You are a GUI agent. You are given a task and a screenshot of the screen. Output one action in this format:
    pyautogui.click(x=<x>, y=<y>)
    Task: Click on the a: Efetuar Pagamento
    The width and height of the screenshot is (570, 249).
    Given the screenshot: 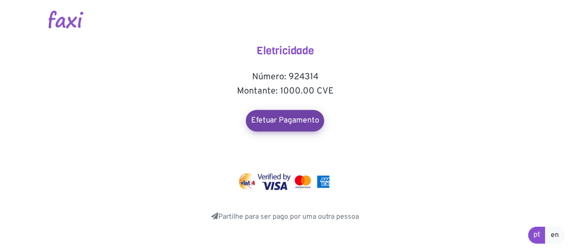 What is the action you would take?
    pyautogui.click(x=285, y=121)
    